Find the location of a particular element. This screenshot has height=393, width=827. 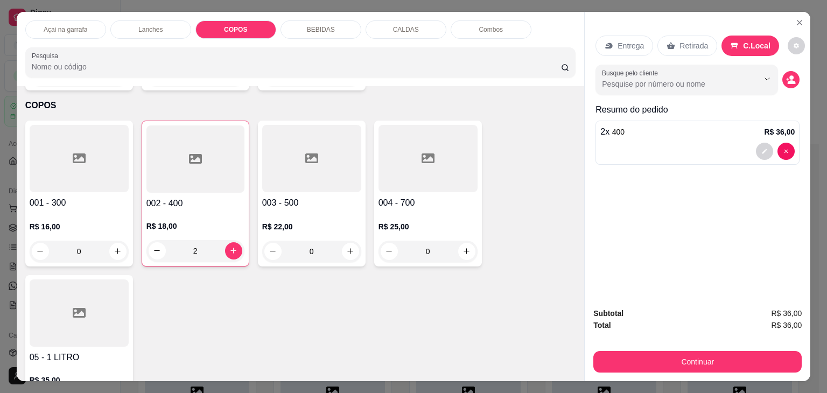

h4: 05 - 1 LITRO is located at coordinates (79, 357).